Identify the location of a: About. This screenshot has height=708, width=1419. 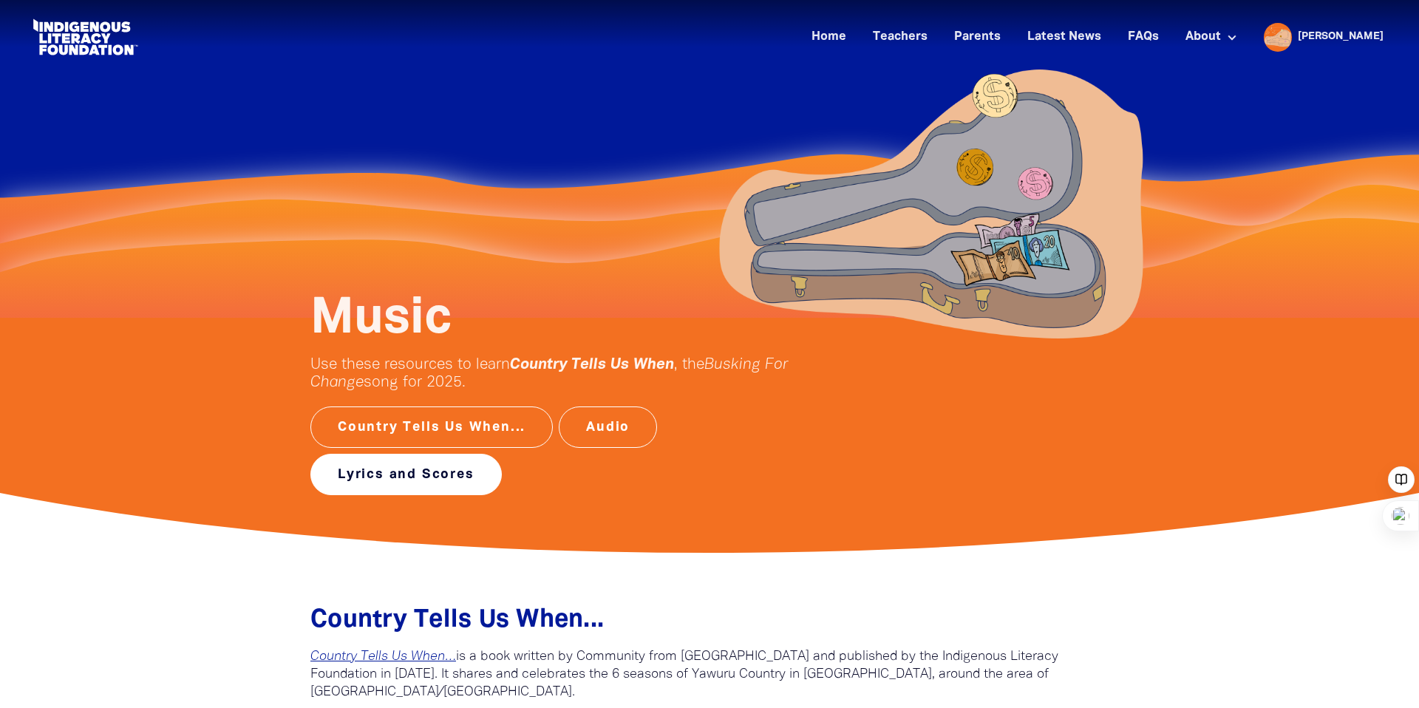
(1211, 37).